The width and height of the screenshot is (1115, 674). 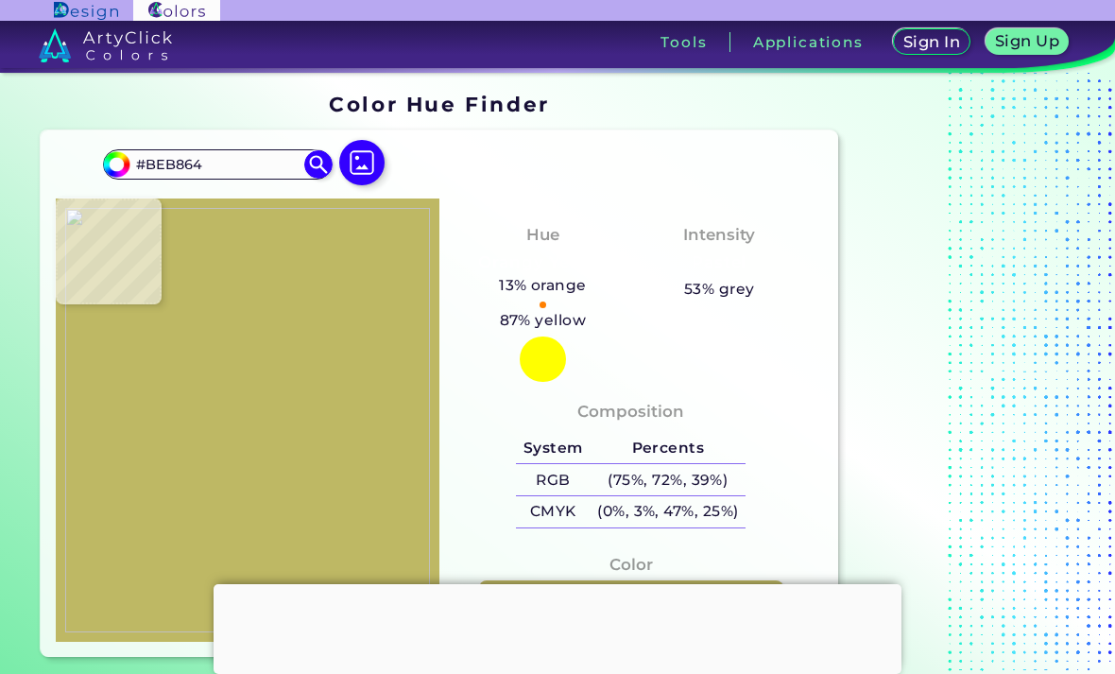 What do you see at coordinates (553, 511) in the screenshot?
I see `h5: CMYK` at bounding box center [553, 511].